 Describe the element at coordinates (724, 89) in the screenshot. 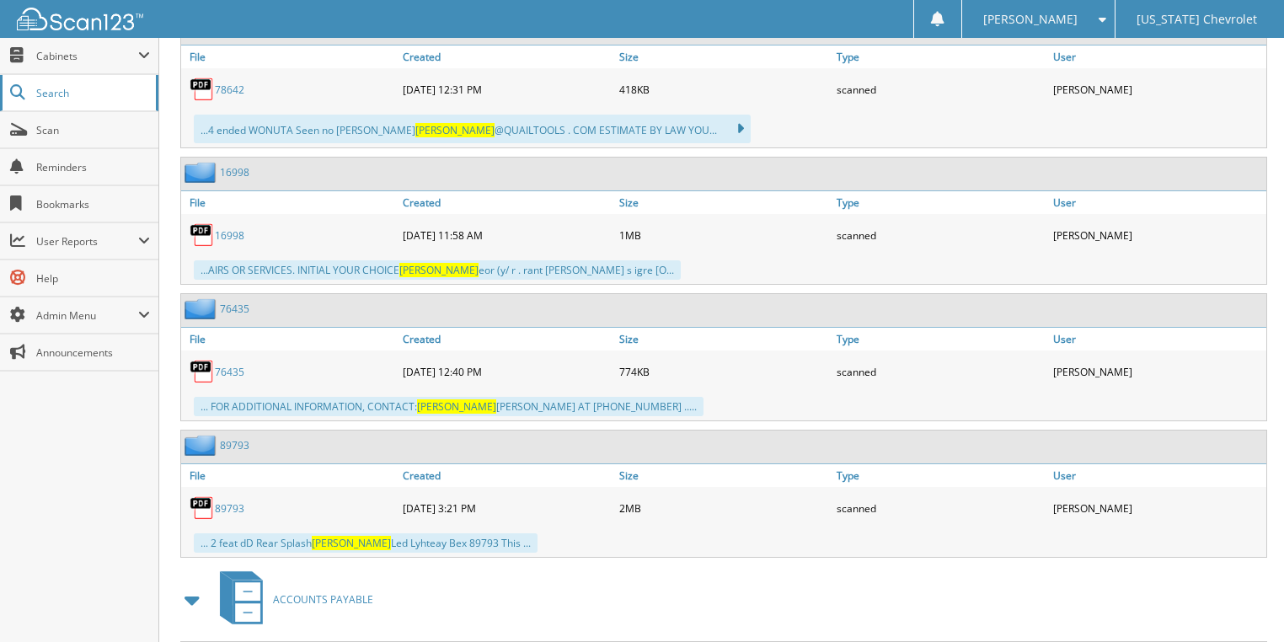

I see `div: 418KB` at that location.